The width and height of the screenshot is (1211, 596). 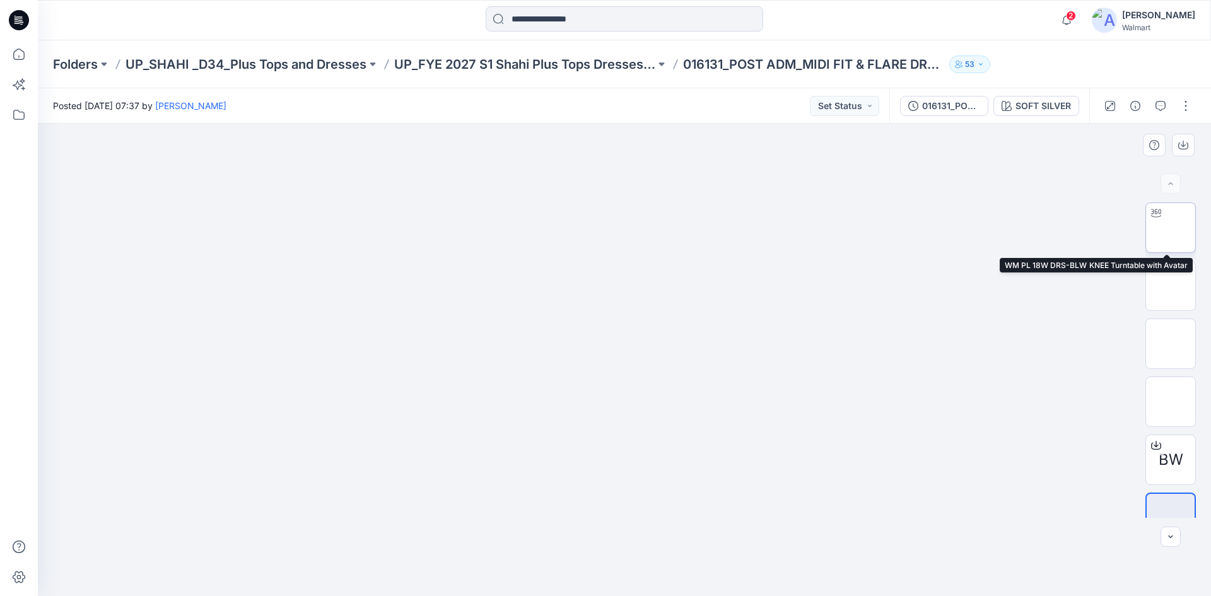 I want to click on a: UP_FYE 2027 S1 Shahi Plus Tops Dresses & Bottoms, so click(x=525, y=64).